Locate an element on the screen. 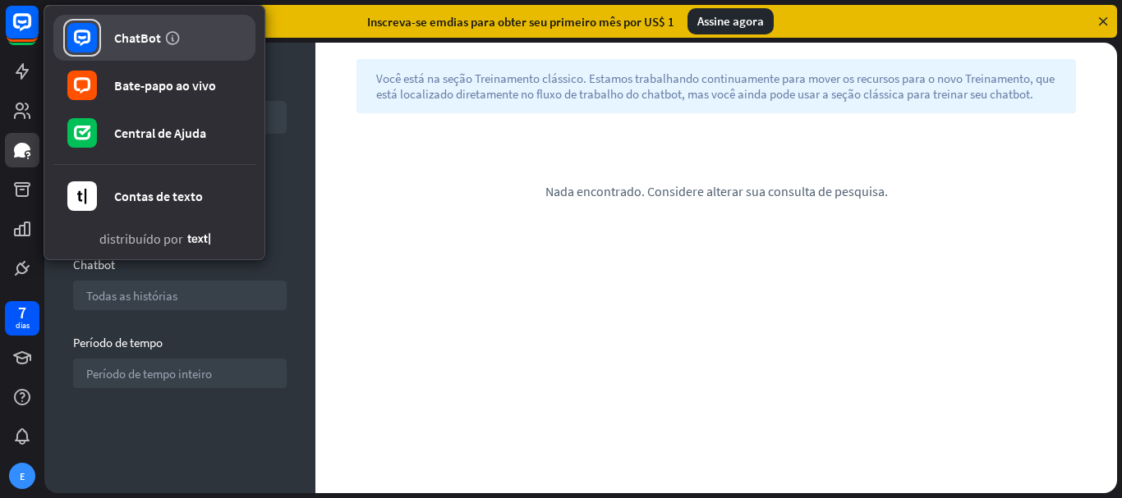  font: Período de tempo inteiro is located at coordinates (149, 374).